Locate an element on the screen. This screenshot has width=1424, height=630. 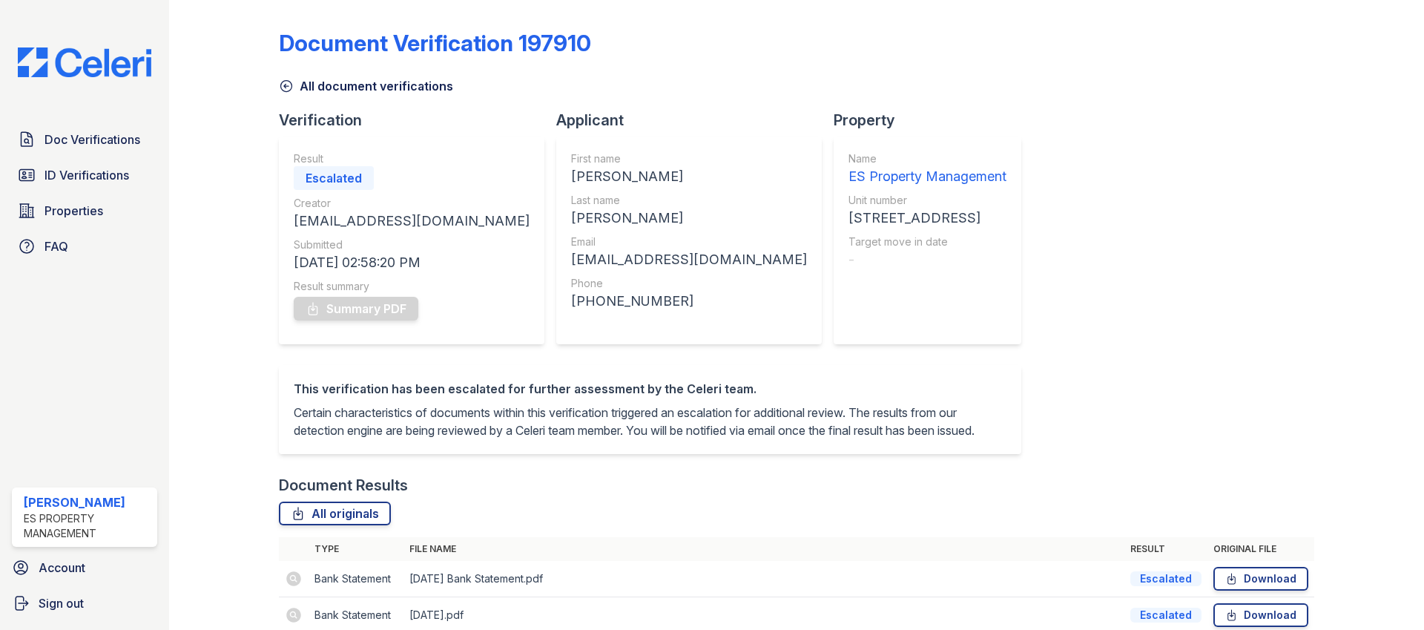
div: First name is located at coordinates (689, 159).